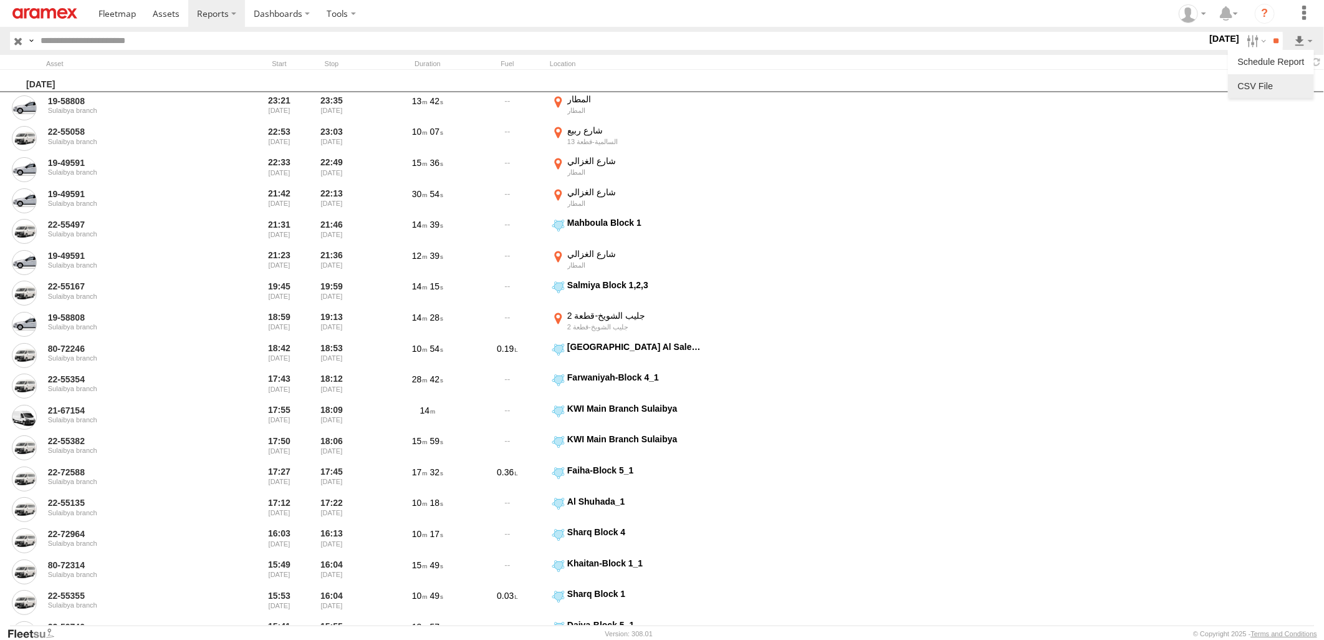 This screenshot has width=1324, height=640. Describe the element at coordinates (436, 441) in the screenshot. I see `span: 59` at that location.